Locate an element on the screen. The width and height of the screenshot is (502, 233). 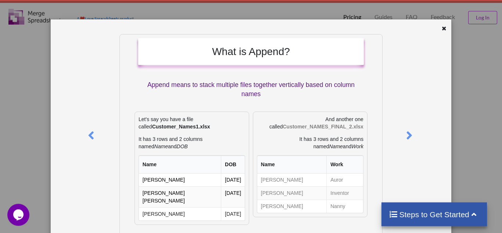
i: Work is located at coordinates (357, 146).